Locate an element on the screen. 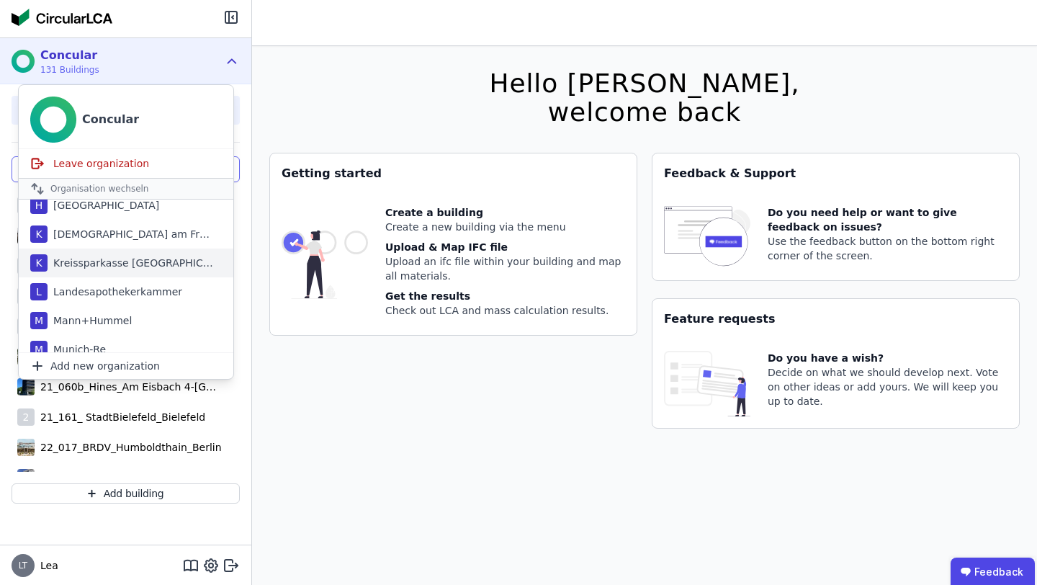 This screenshot has width=1037, height=585. span: 131 Buildings is located at coordinates (70, 70).